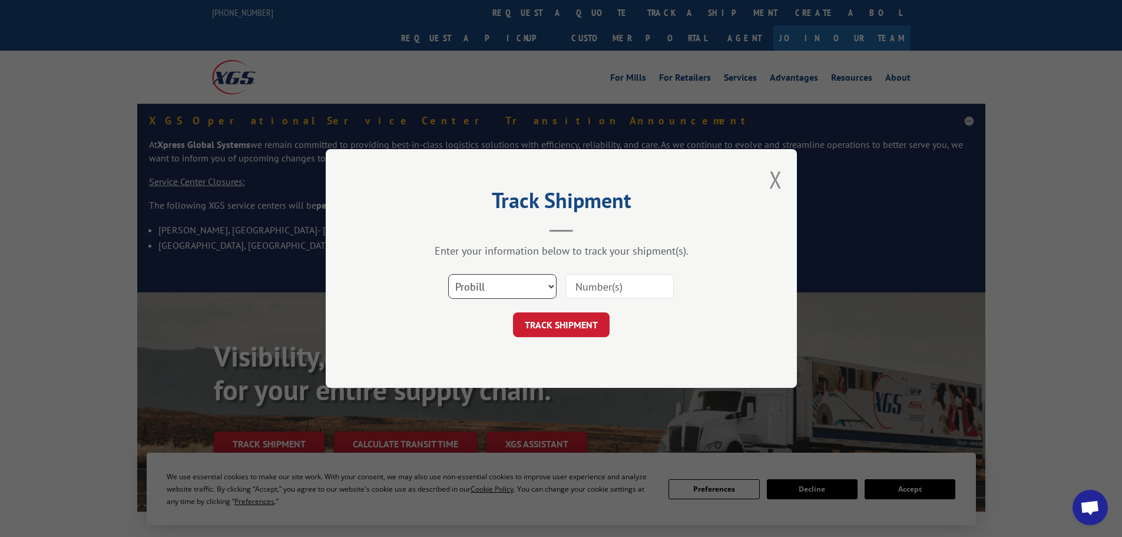  What do you see at coordinates (1090, 507) in the screenshot?
I see `a: Open chat` at bounding box center [1090, 507].